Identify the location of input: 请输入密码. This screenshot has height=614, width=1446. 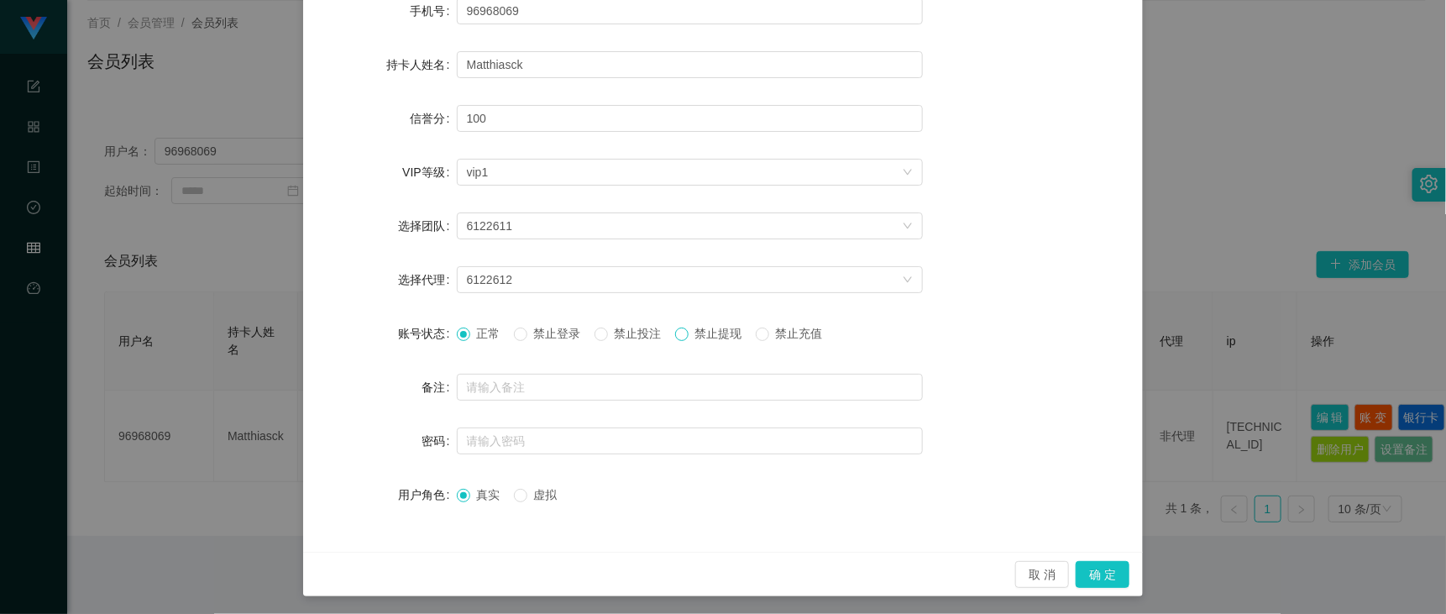
(690, 441).